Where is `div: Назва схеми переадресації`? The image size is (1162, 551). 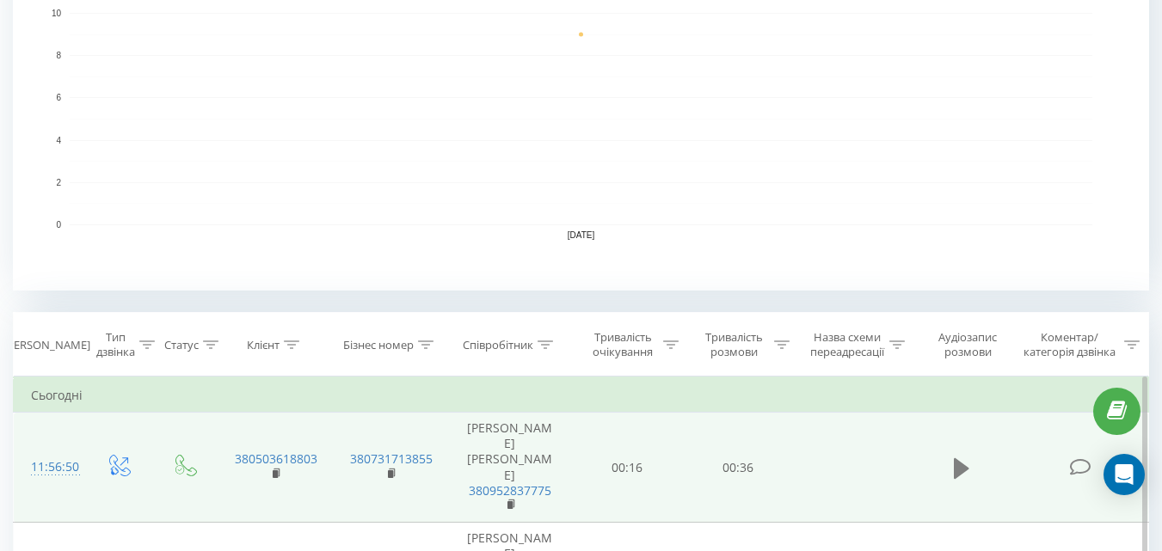
div: Назва схеми переадресації is located at coordinates (847, 345).